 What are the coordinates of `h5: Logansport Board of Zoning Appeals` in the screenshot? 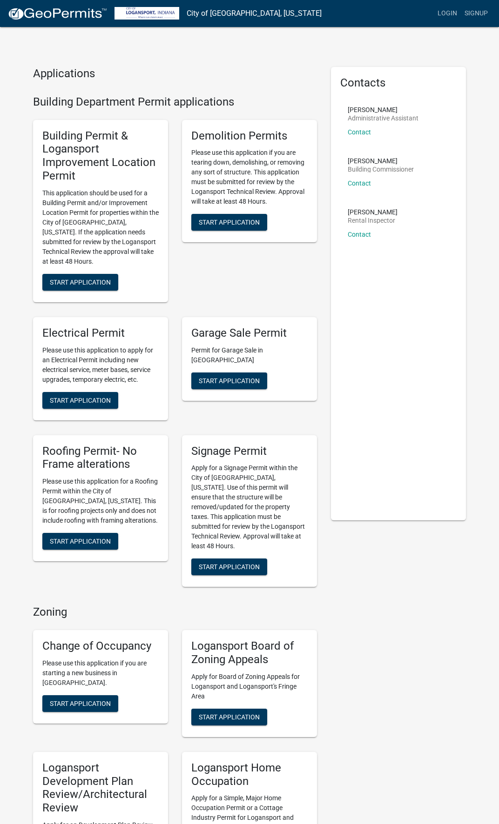 It's located at (249, 653).